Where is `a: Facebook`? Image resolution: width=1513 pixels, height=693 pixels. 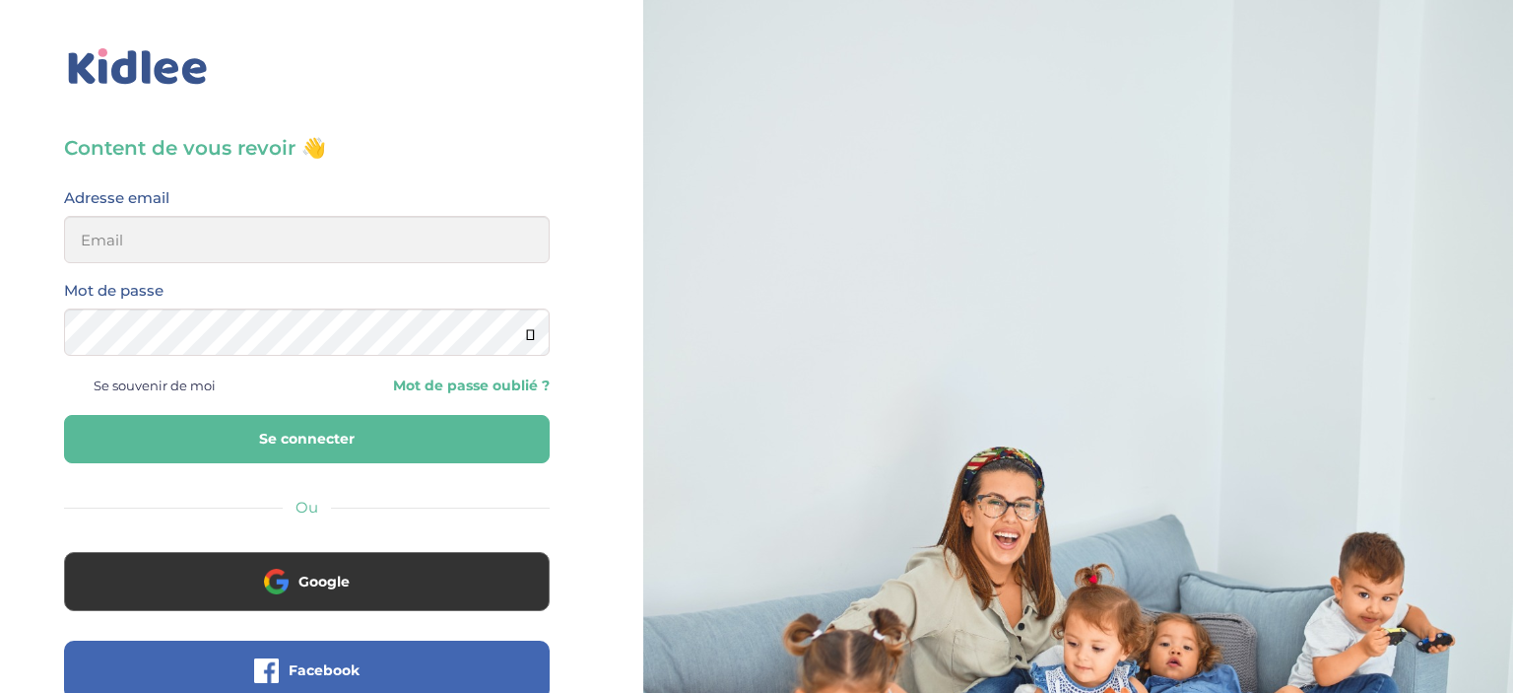
a: Facebook is located at coordinates (306, 683).